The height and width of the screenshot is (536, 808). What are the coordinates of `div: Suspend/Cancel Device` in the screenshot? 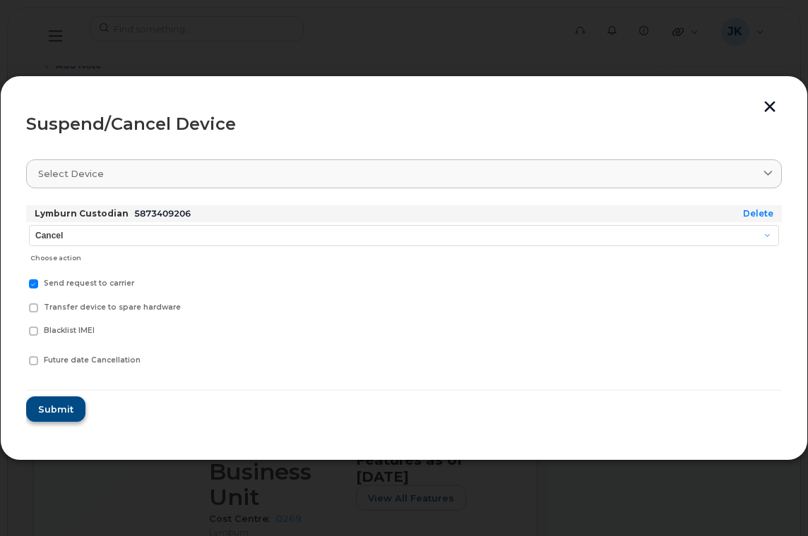 It's located at (404, 124).